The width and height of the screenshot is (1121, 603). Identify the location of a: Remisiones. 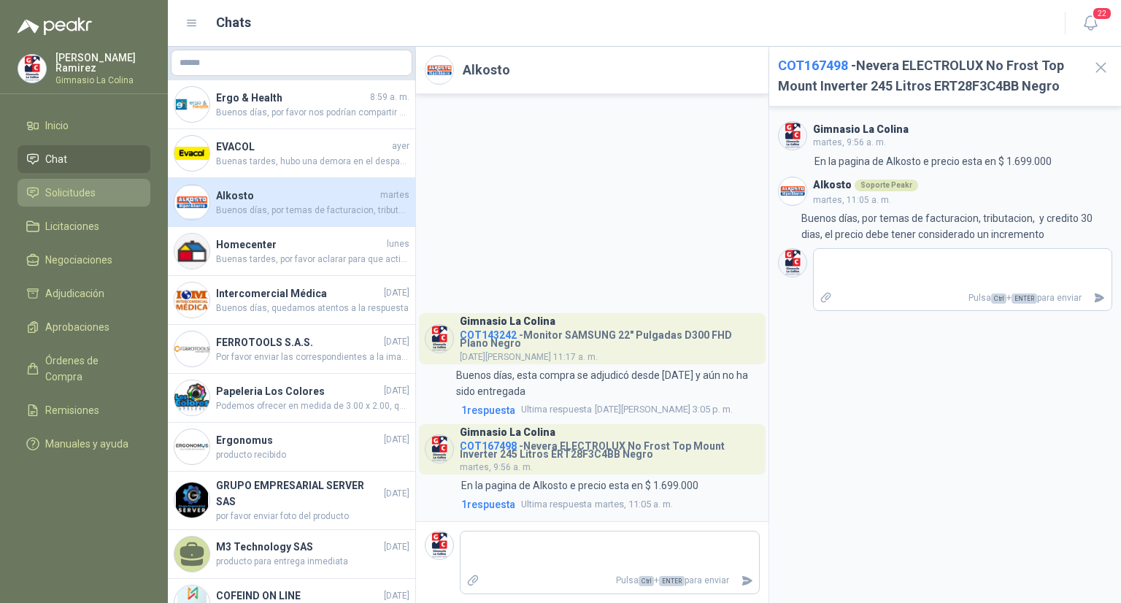
(84, 410).